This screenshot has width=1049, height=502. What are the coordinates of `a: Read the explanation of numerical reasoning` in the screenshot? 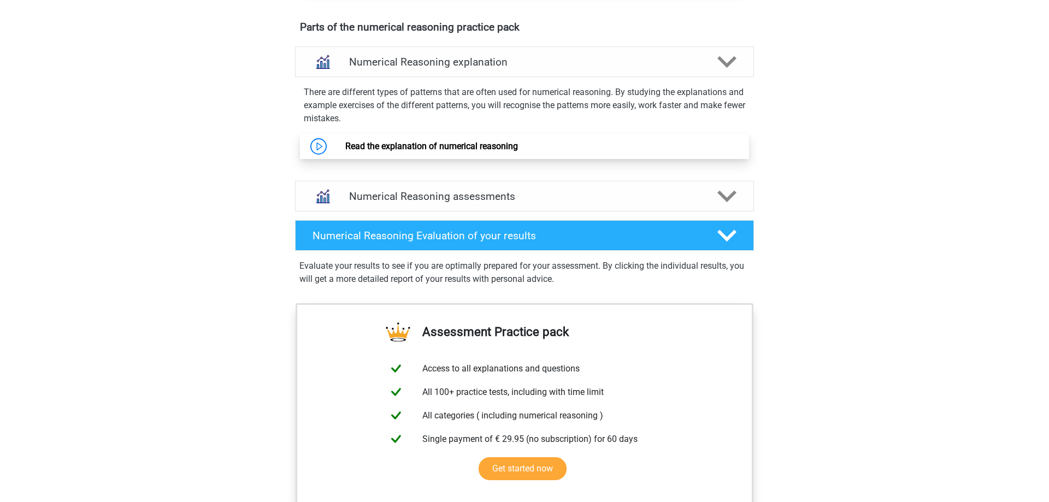 It's located at (432, 146).